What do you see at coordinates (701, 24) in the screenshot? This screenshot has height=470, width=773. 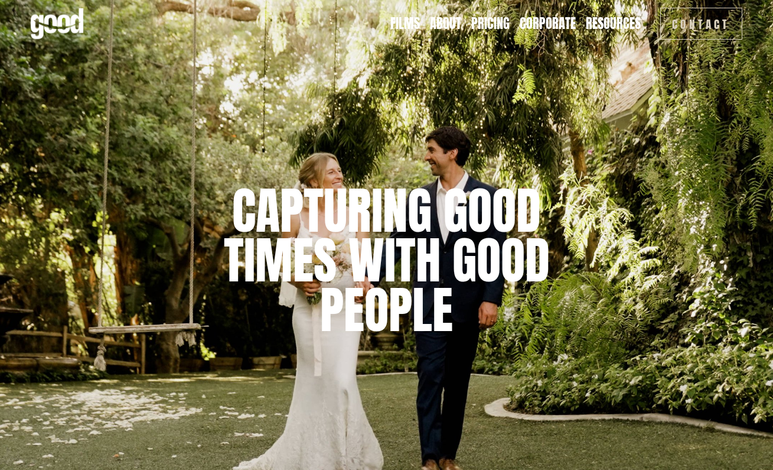 I see `a: Contact` at bounding box center [701, 24].